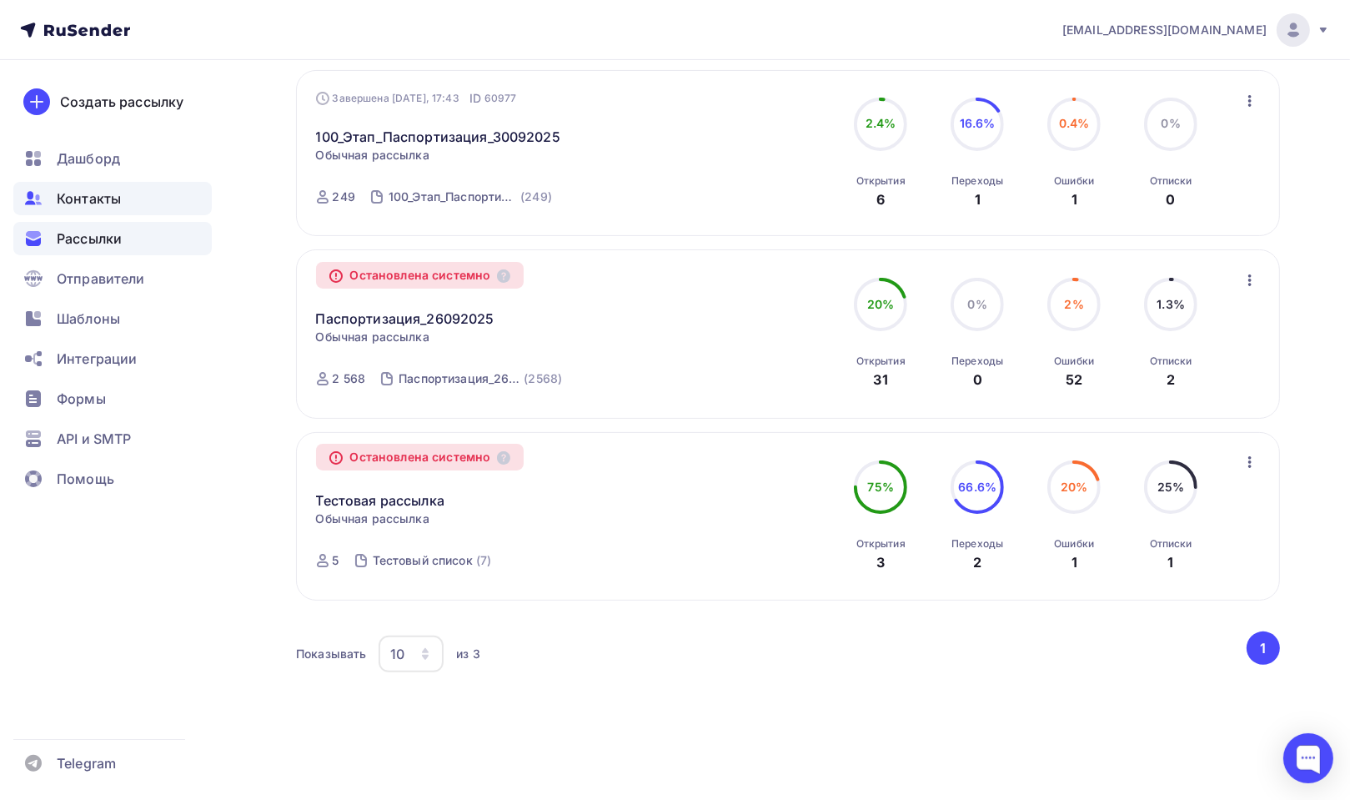 This screenshot has width=1350, height=800. What do you see at coordinates (411, 654) in the screenshot?
I see `button: 10` at bounding box center [411, 654].